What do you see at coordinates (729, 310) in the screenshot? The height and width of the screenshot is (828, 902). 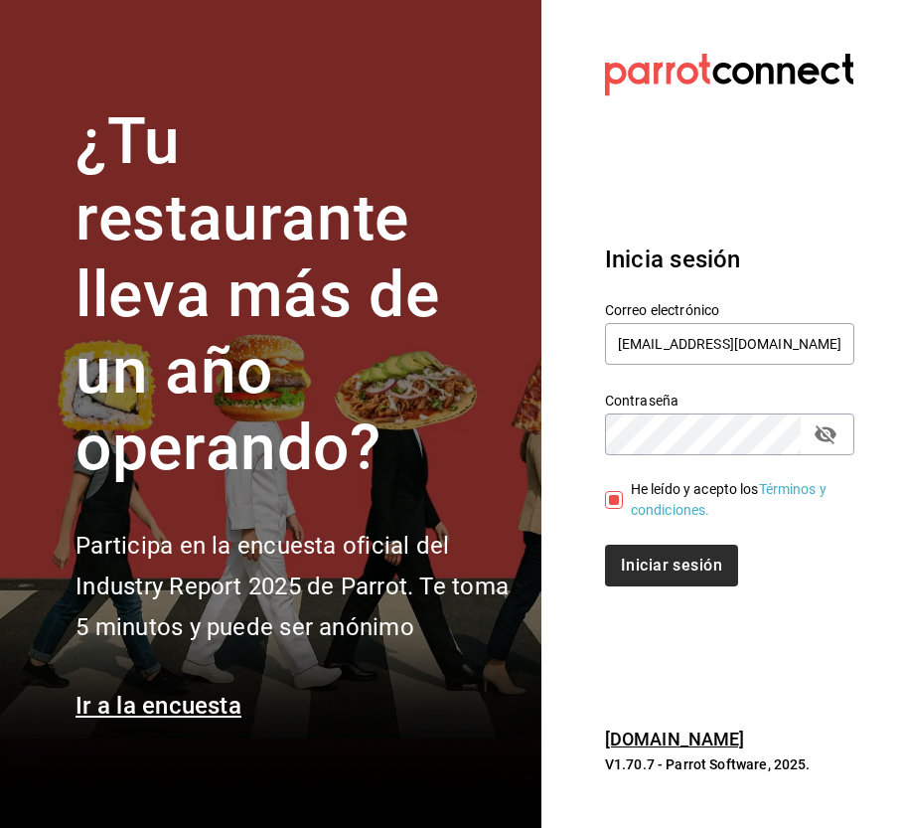 I see `label: Correo electrónico` at bounding box center [729, 310].